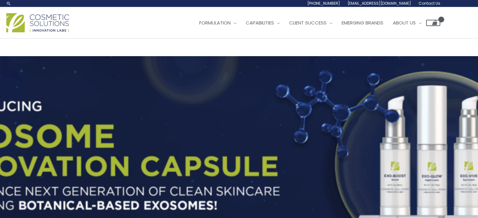  What do you see at coordinates (218, 23) in the screenshot?
I see `a: Formulation` at bounding box center [218, 23].